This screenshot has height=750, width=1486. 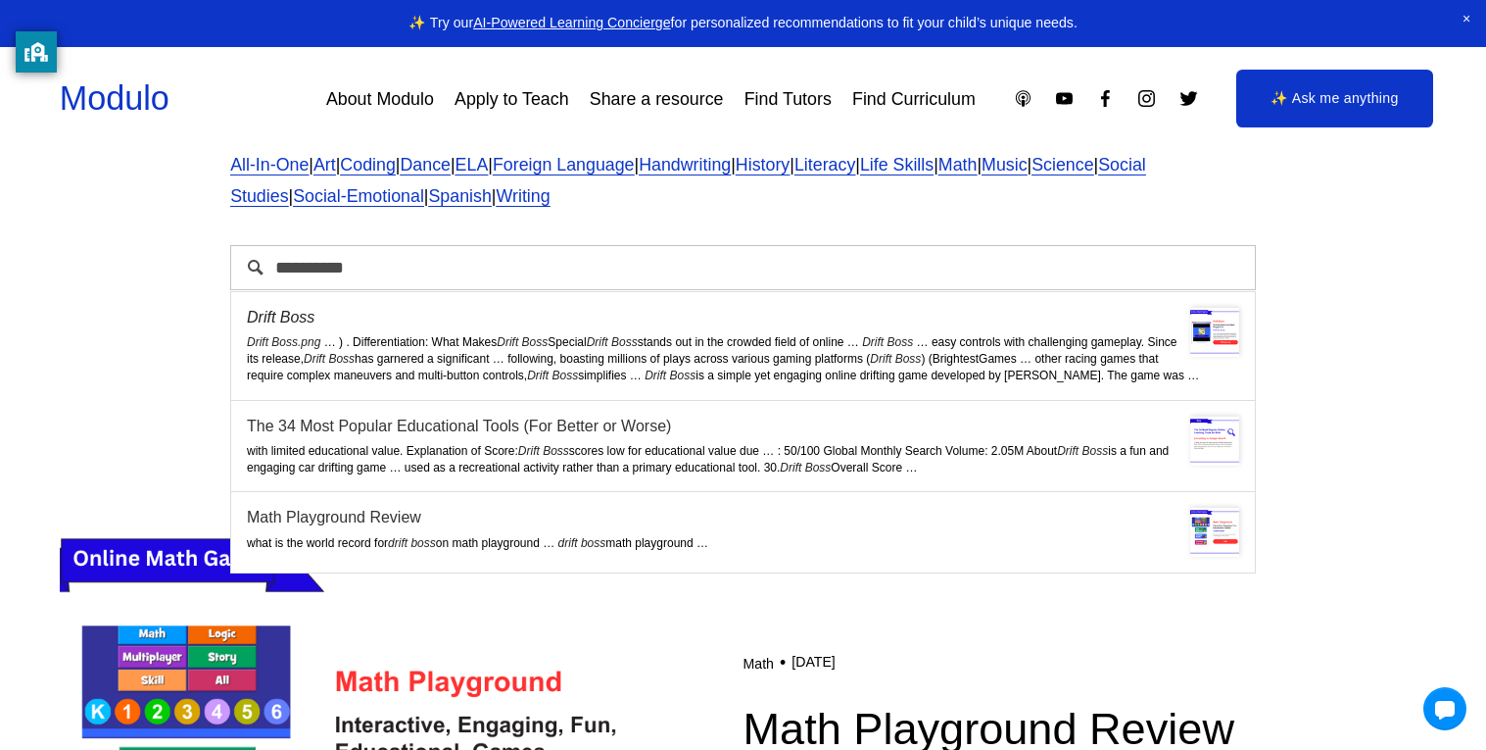 I want to click on a: Apply to Teach, so click(x=511, y=99).